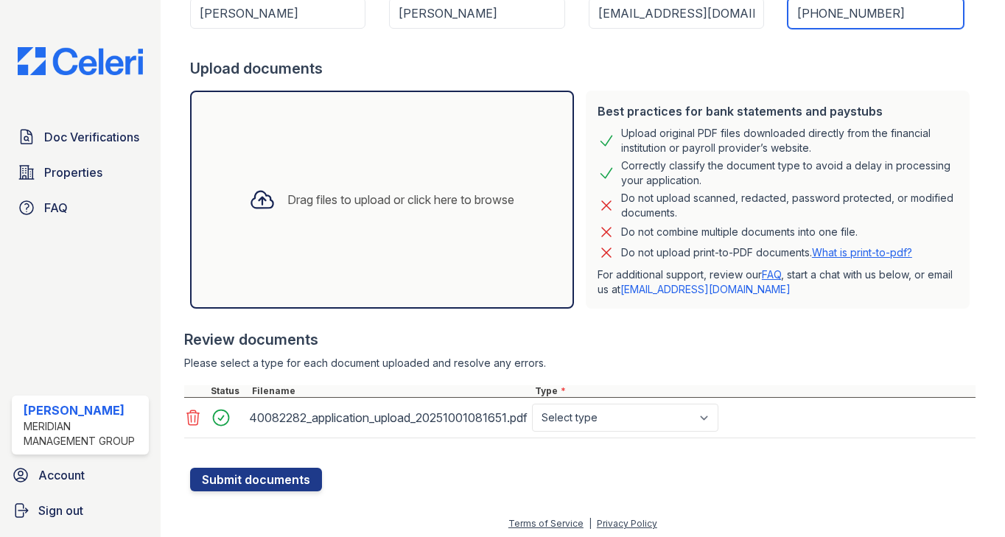 The image size is (1005, 537). What do you see at coordinates (61, 475) in the screenshot?
I see `span: Account` at bounding box center [61, 475].